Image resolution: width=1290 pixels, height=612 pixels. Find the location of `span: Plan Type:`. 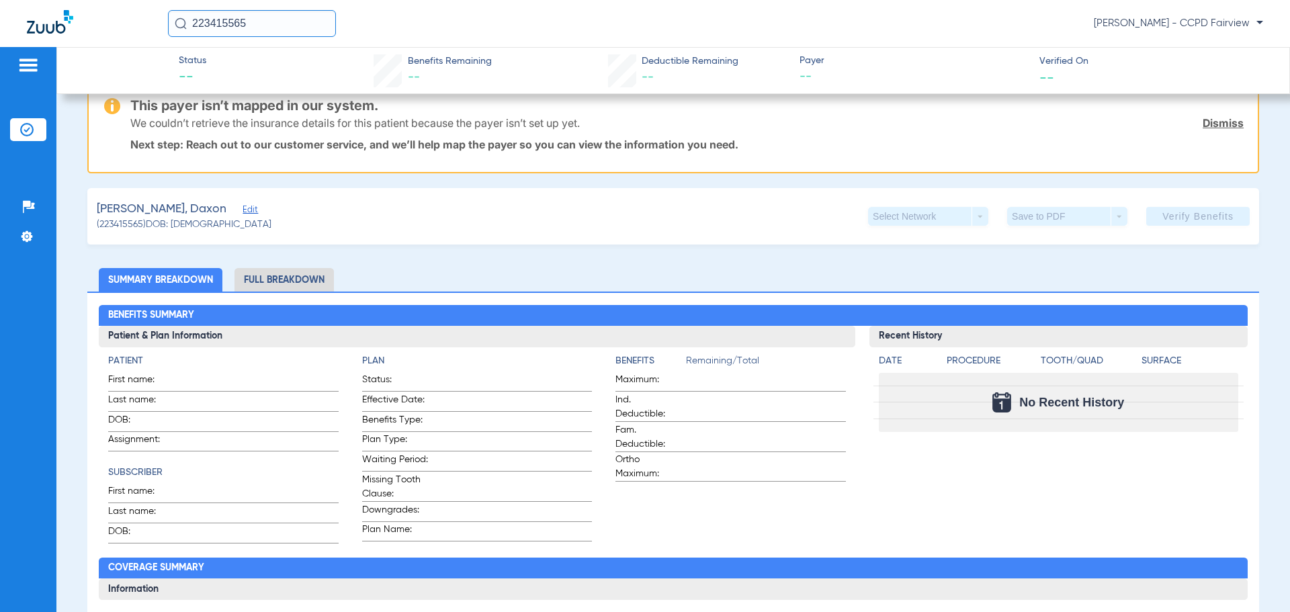

span: Plan Type: is located at coordinates (395, 441).